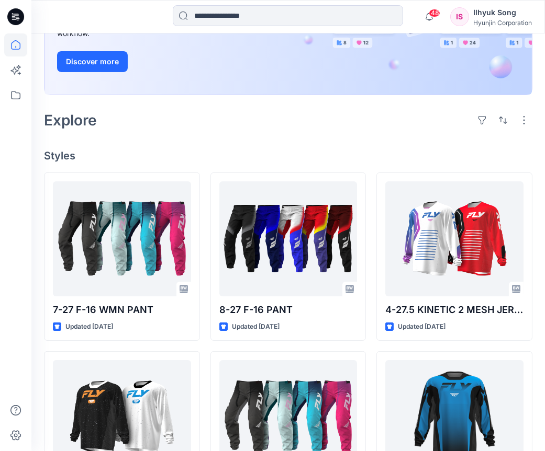  What do you see at coordinates (122, 310) in the screenshot?
I see `p: 7-27 F-16 WMN PANT` at bounding box center [122, 310].